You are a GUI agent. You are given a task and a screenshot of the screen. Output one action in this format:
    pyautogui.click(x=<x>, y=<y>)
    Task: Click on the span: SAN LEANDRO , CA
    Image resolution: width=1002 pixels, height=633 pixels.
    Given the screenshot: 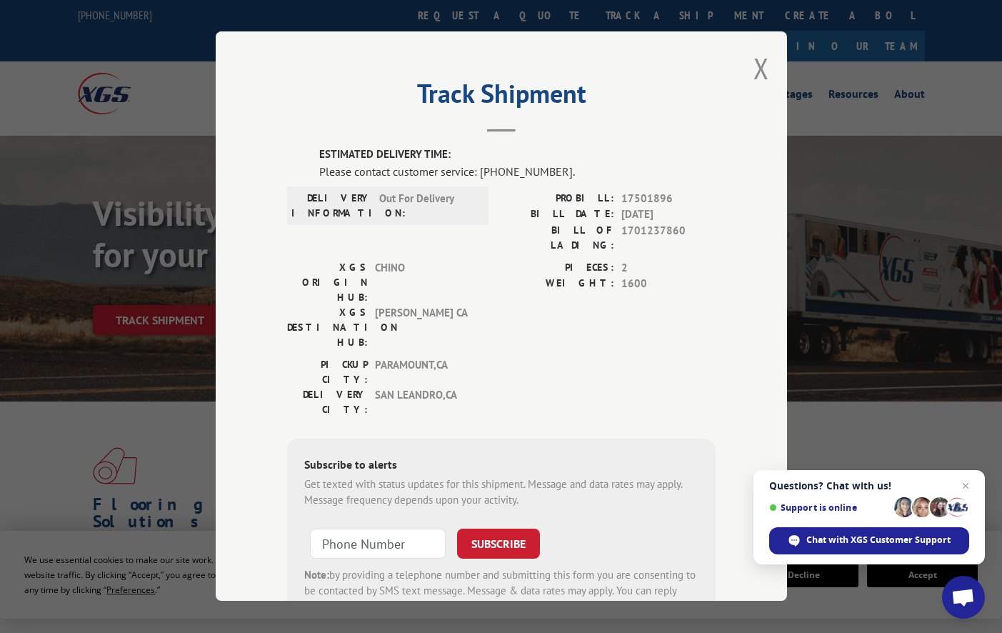 What is the action you would take?
    pyautogui.click(x=423, y=402)
    